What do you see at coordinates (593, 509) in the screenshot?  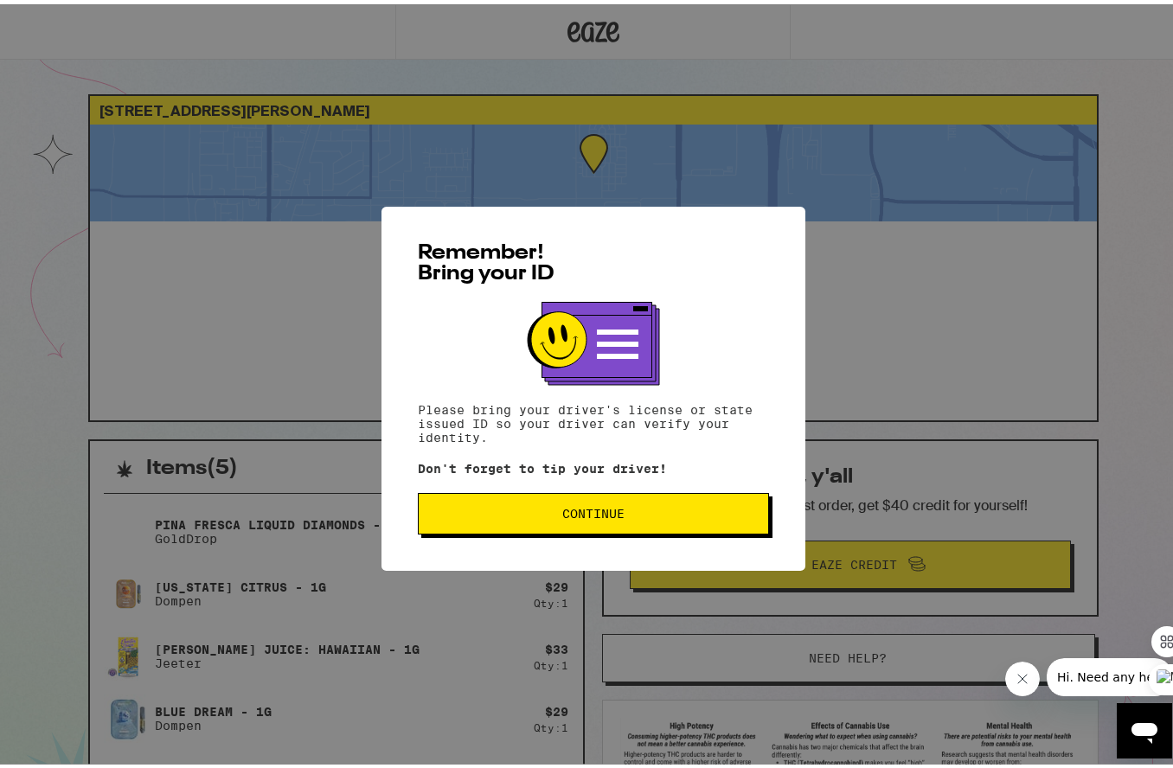 I see `span: Continue` at bounding box center [593, 509].